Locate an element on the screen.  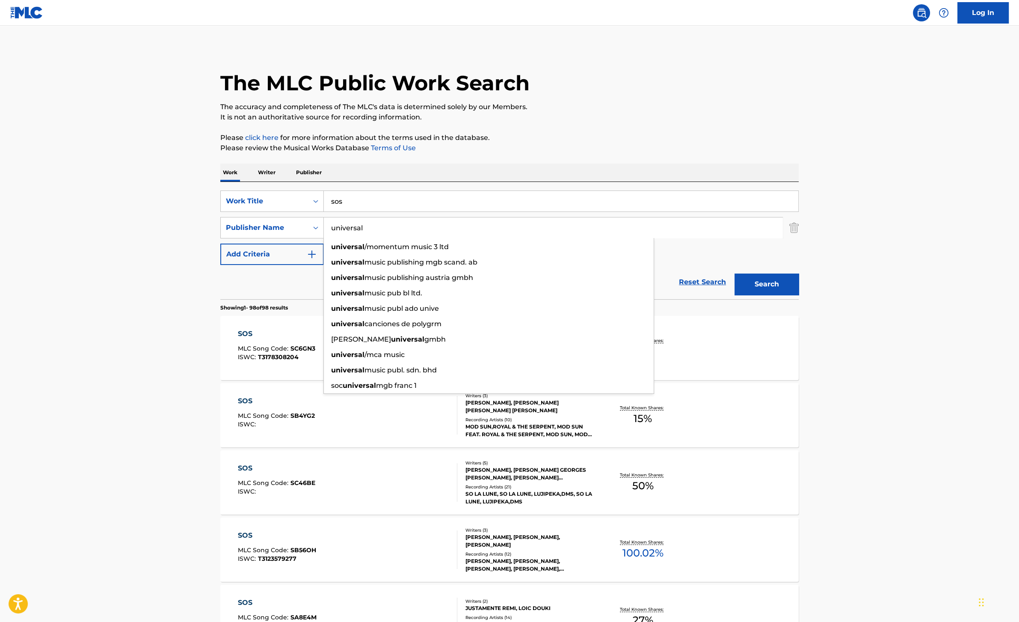
span: 100.02 % is located at coordinates (643, 553).